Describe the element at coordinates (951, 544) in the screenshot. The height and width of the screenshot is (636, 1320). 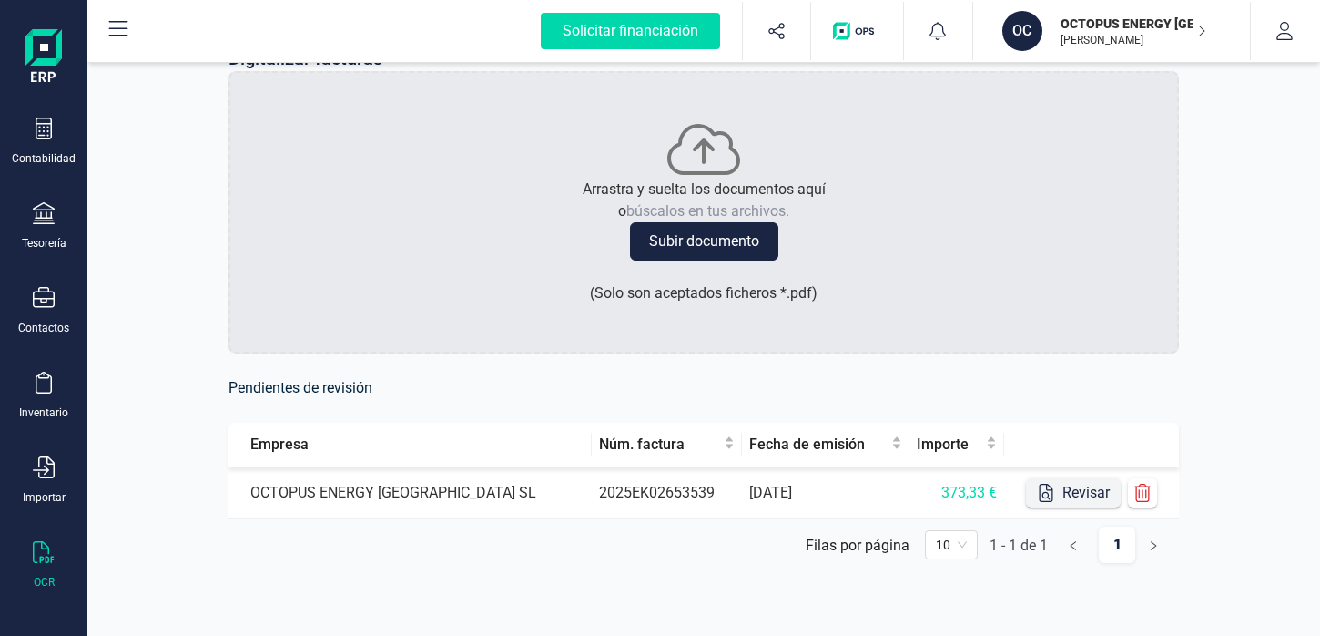
I see `span: 10` at that location.